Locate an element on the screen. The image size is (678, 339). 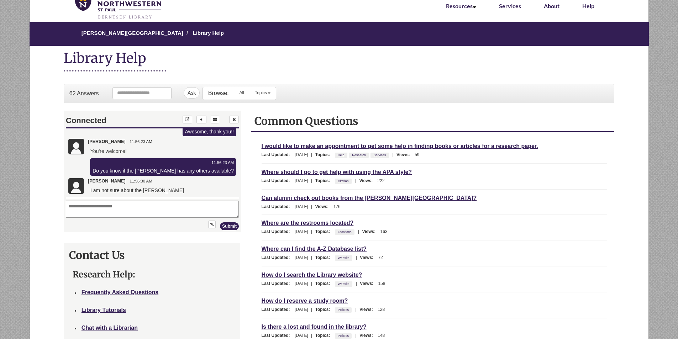
a: Where can I find the A-Z Database list? is located at coordinates (314, 249).